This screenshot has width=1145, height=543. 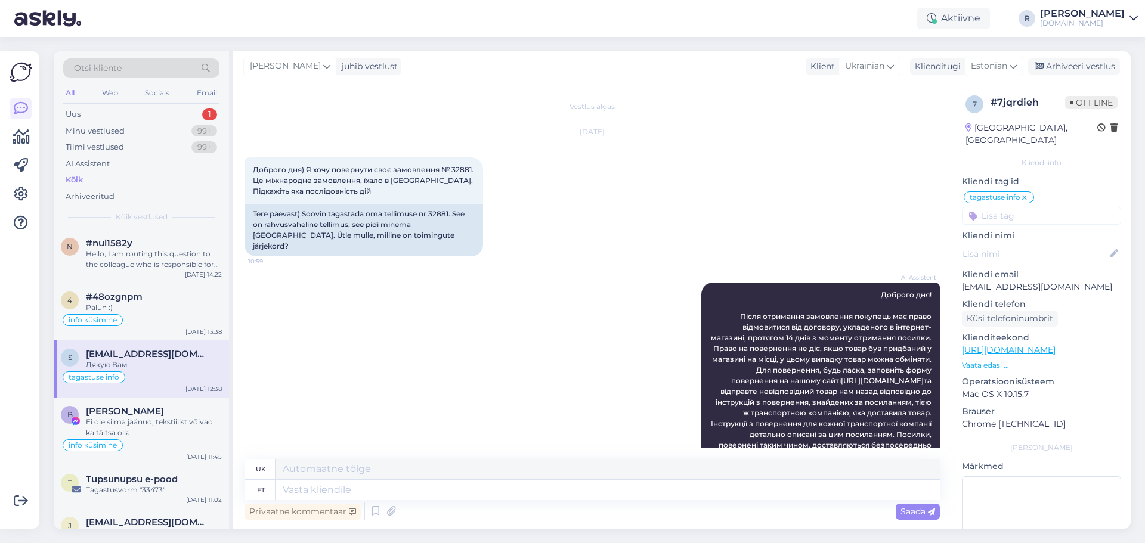 What do you see at coordinates (1042, 274) in the screenshot?
I see `p: Kliendi email` at bounding box center [1042, 274].